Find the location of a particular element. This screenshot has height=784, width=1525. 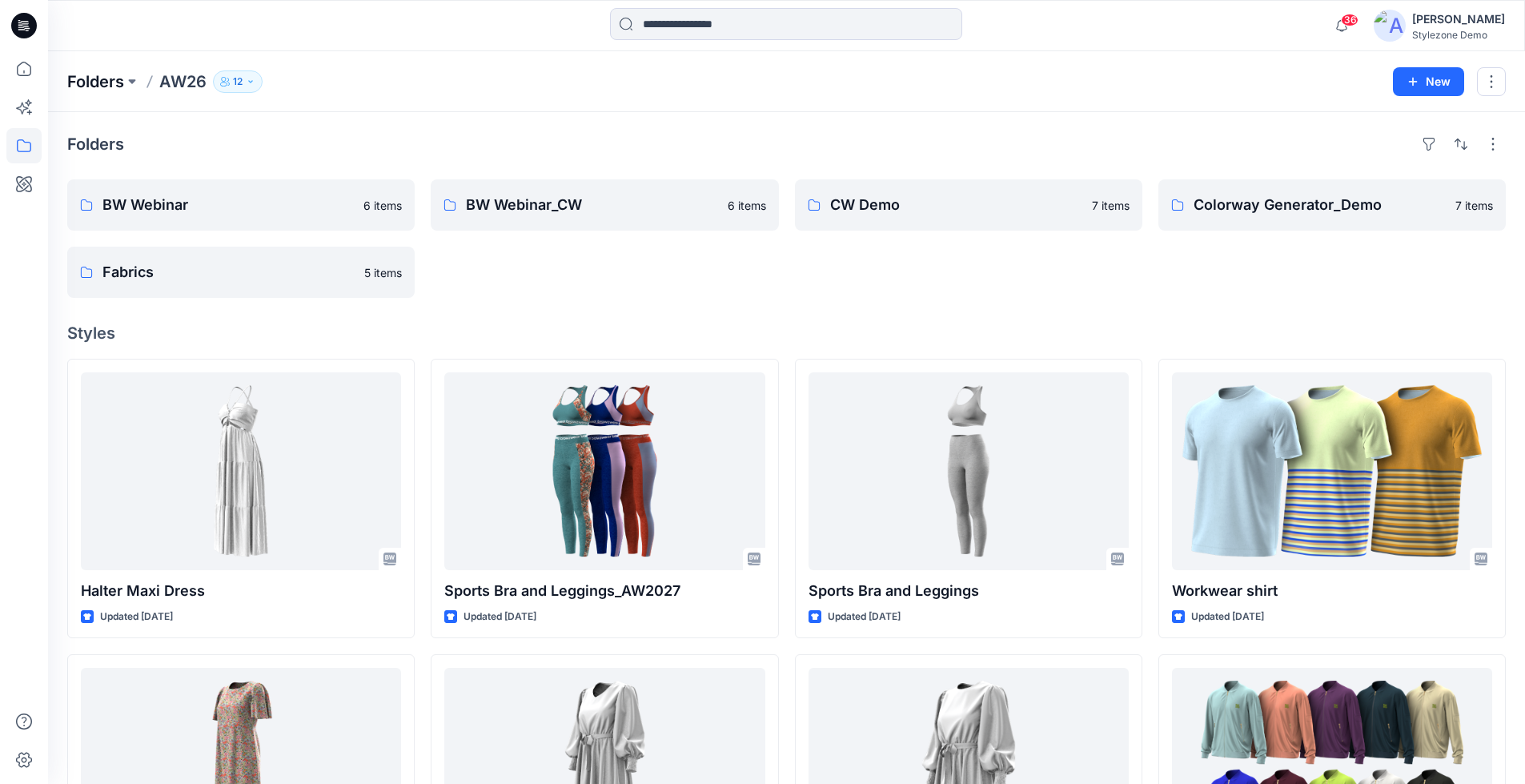

p: Sports Bra and Leggings_AW2027 is located at coordinates (604, 590).